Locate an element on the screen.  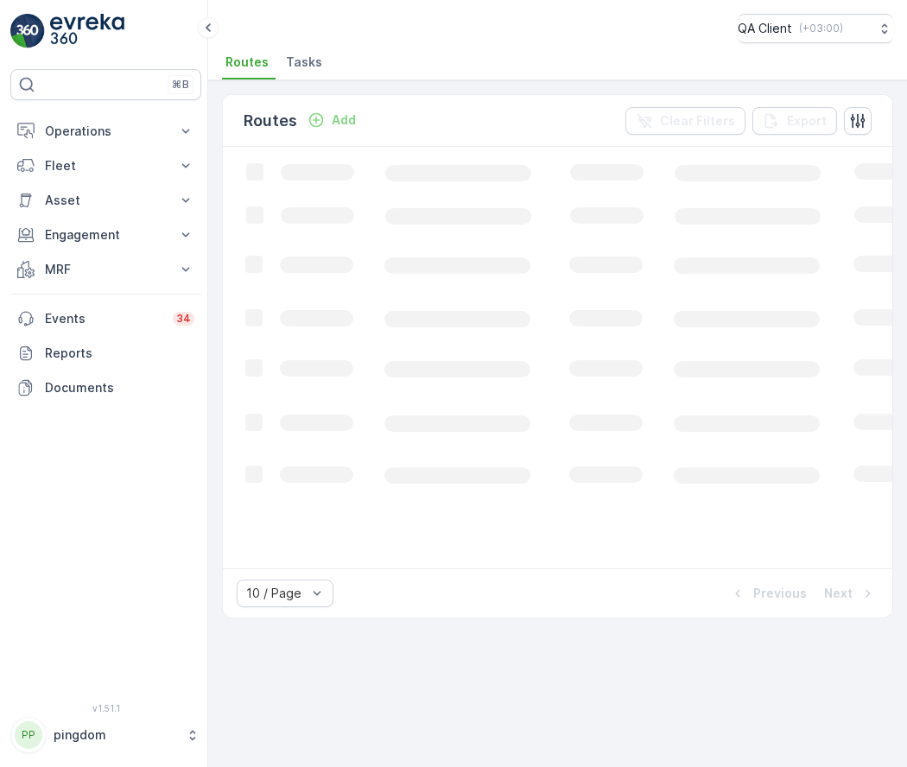
p: ⌘B is located at coordinates (181, 85).